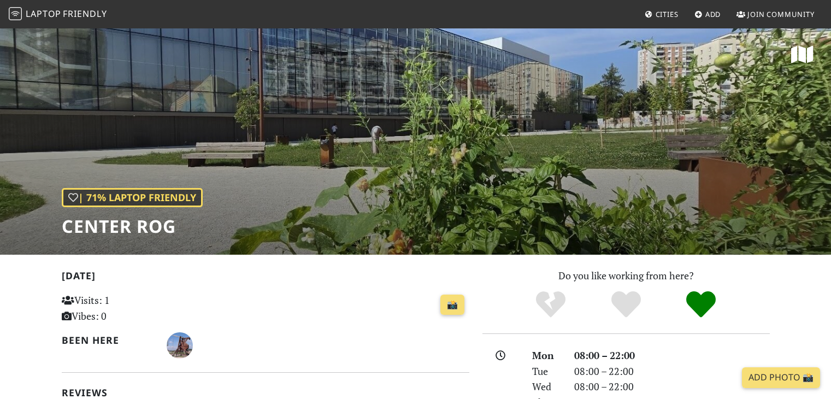 Image resolution: width=831 pixels, height=399 pixels. Describe the element at coordinates (547, 386) in the screenshot. I see `div: Wed` at that location.